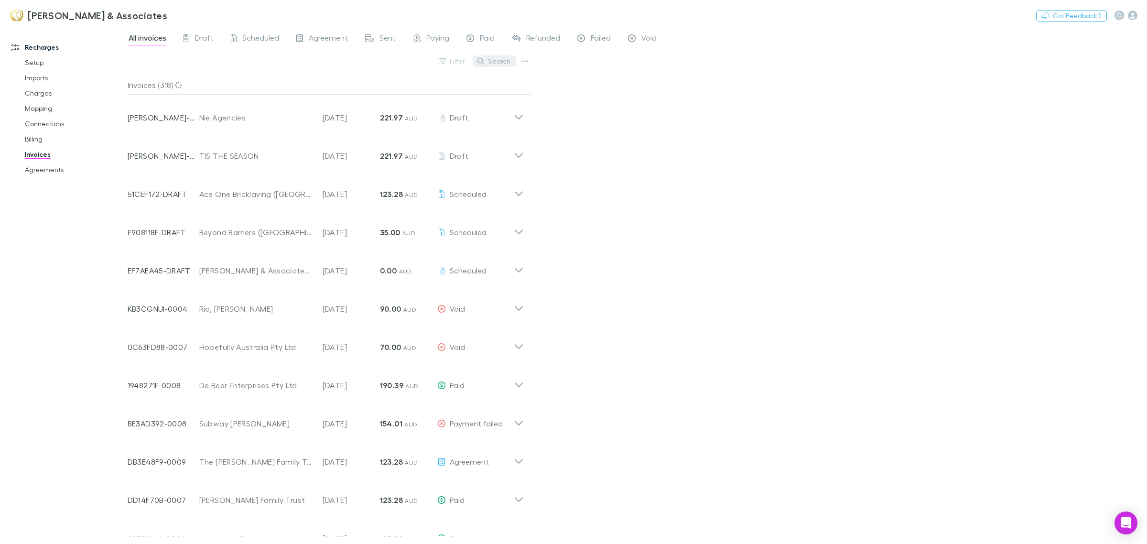 This screenshot has height=544, width=1147. I want to click on p: KB3CGNUI-0004, so click(163, 309).